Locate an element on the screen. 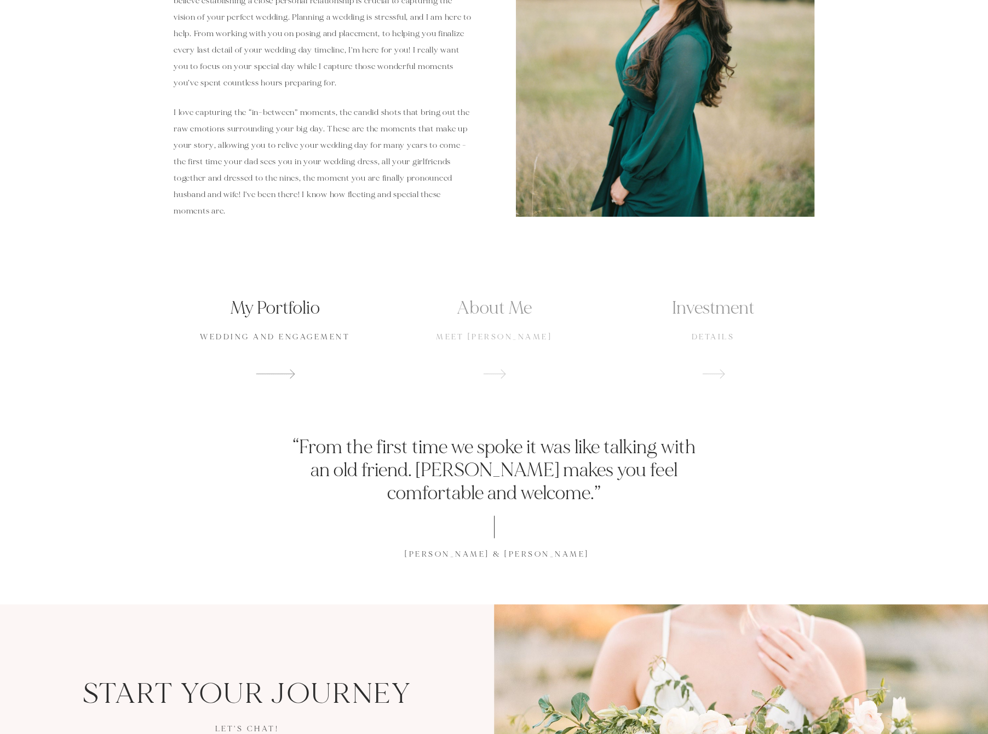 This screenshot has width=988, height=734. h2: My Portfolio is located at coordinates (275, 308).